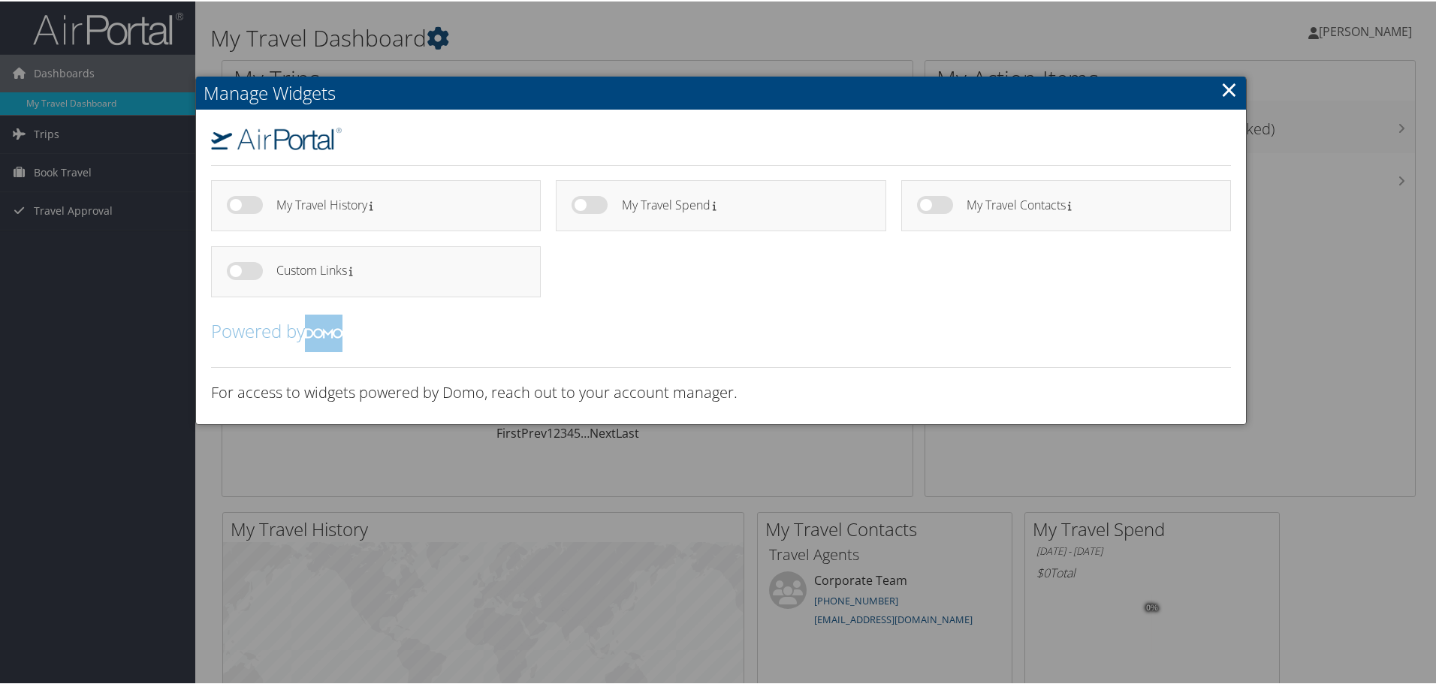 The image size is (1436, 684). What do you see at coordinates (740, 204) in the screenshot?
I see `h4: My Travel Spend` at bounding box center [740, 204].